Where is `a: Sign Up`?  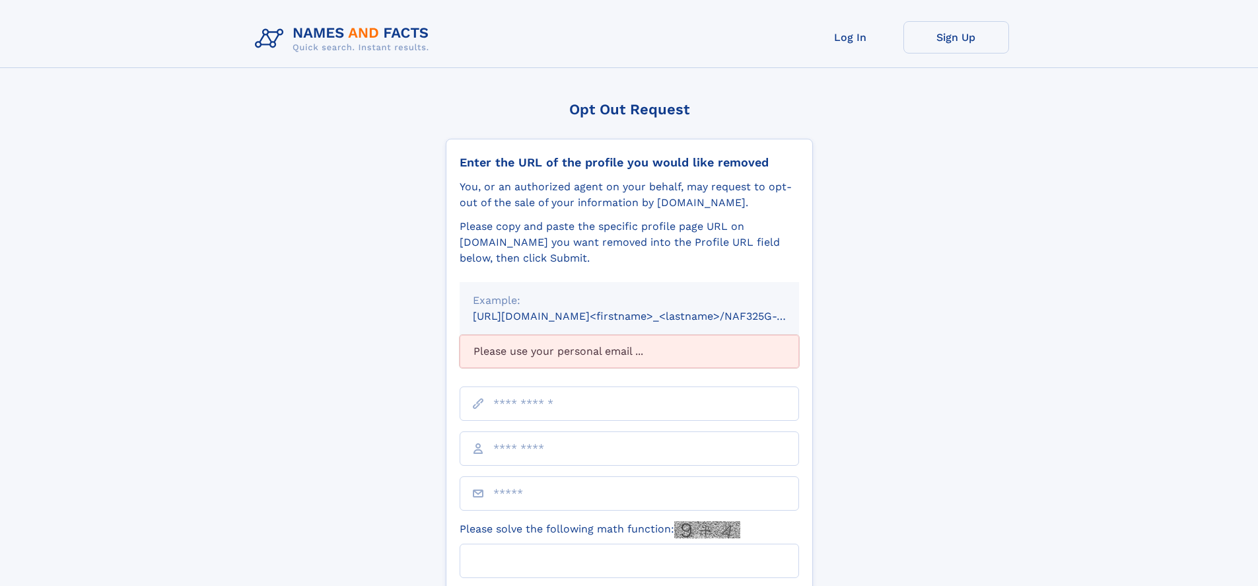
a: Sign Up is located at coordinates (956, 37).